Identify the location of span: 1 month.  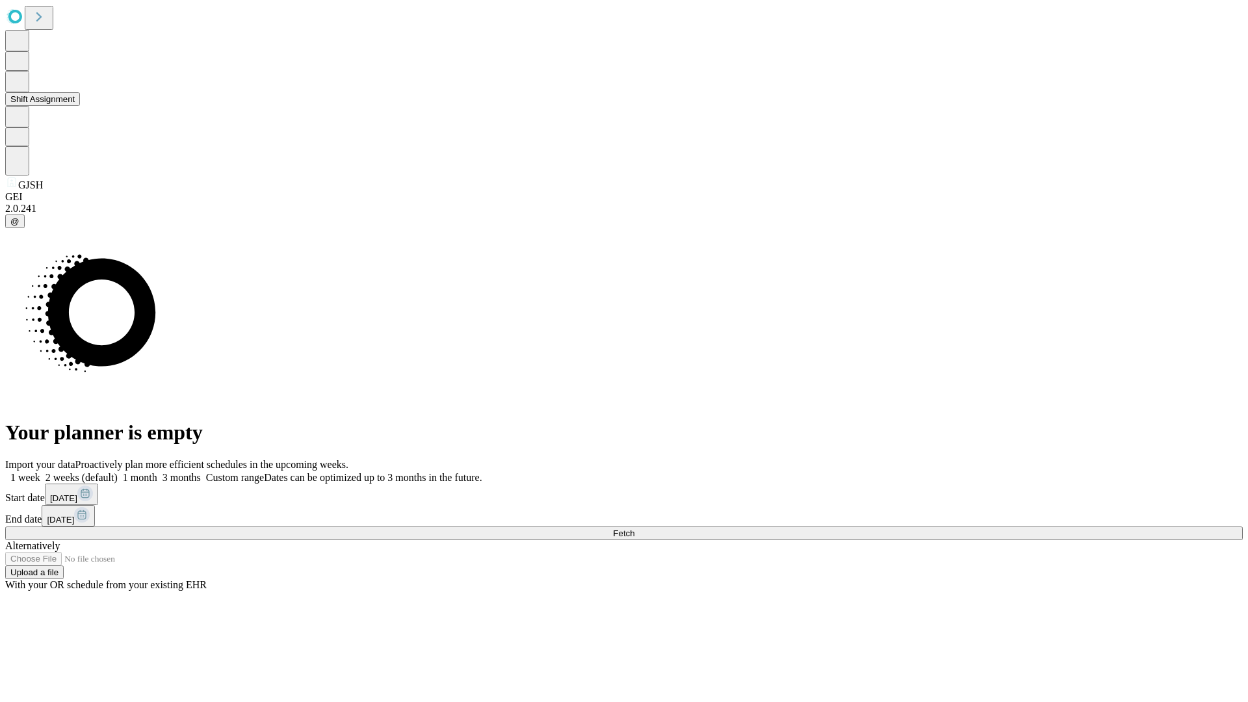
(140, 477).